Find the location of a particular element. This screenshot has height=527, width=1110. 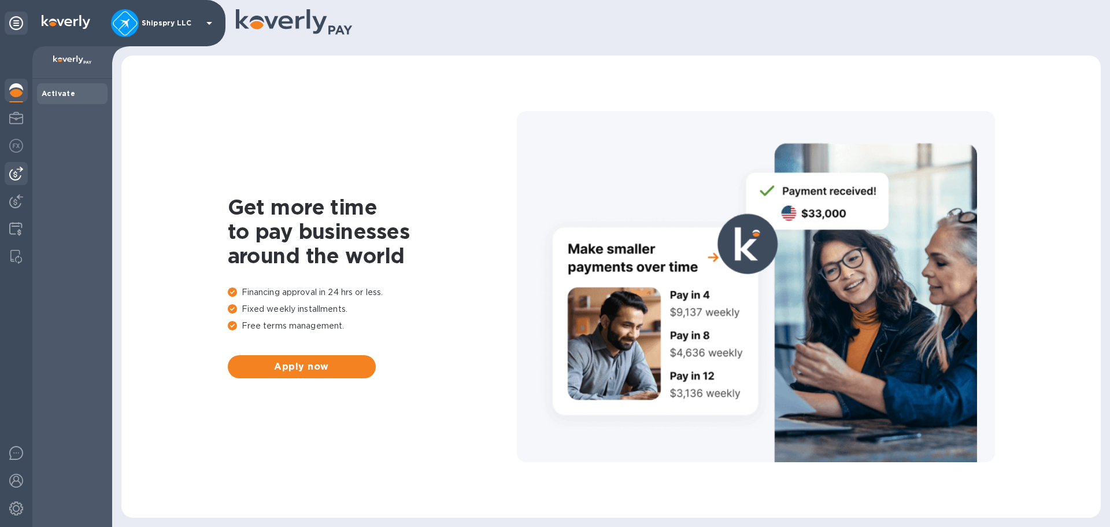

img: Foreign exchange is located at coordinates (16, 146).